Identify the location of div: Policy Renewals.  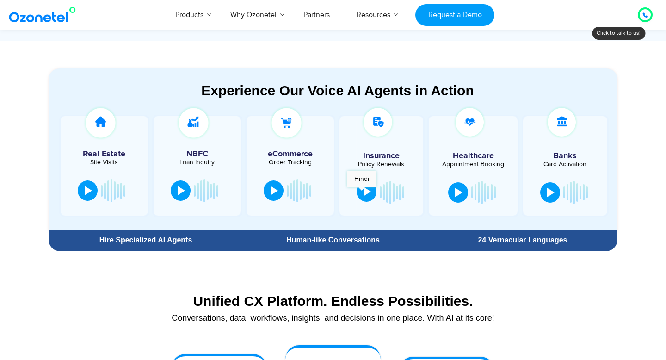
(381, 164).